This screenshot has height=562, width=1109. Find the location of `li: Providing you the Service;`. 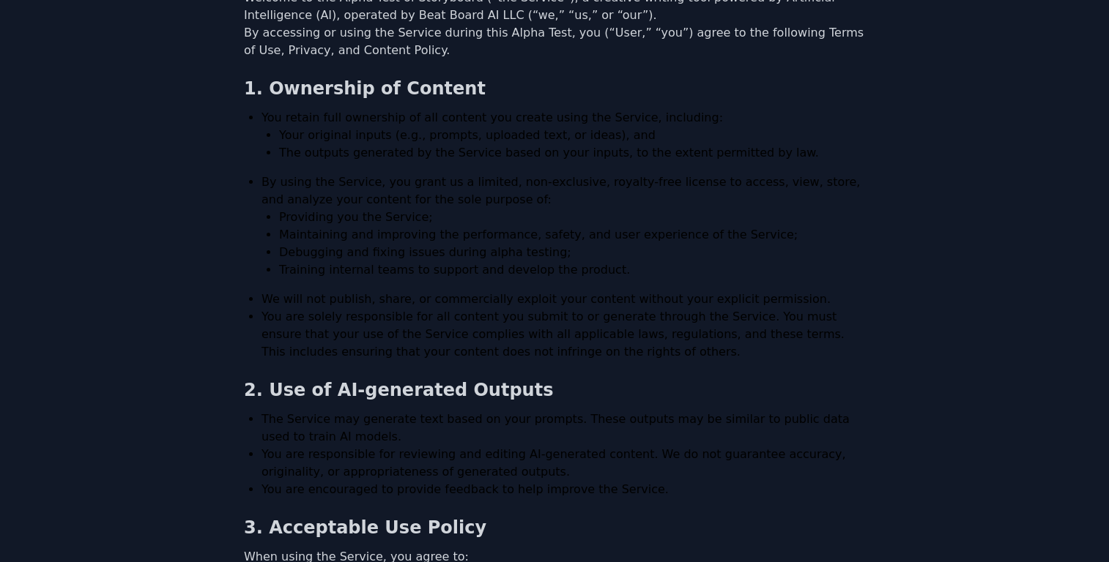

li: Providing you the Service; is located at coordinates (572, 217).